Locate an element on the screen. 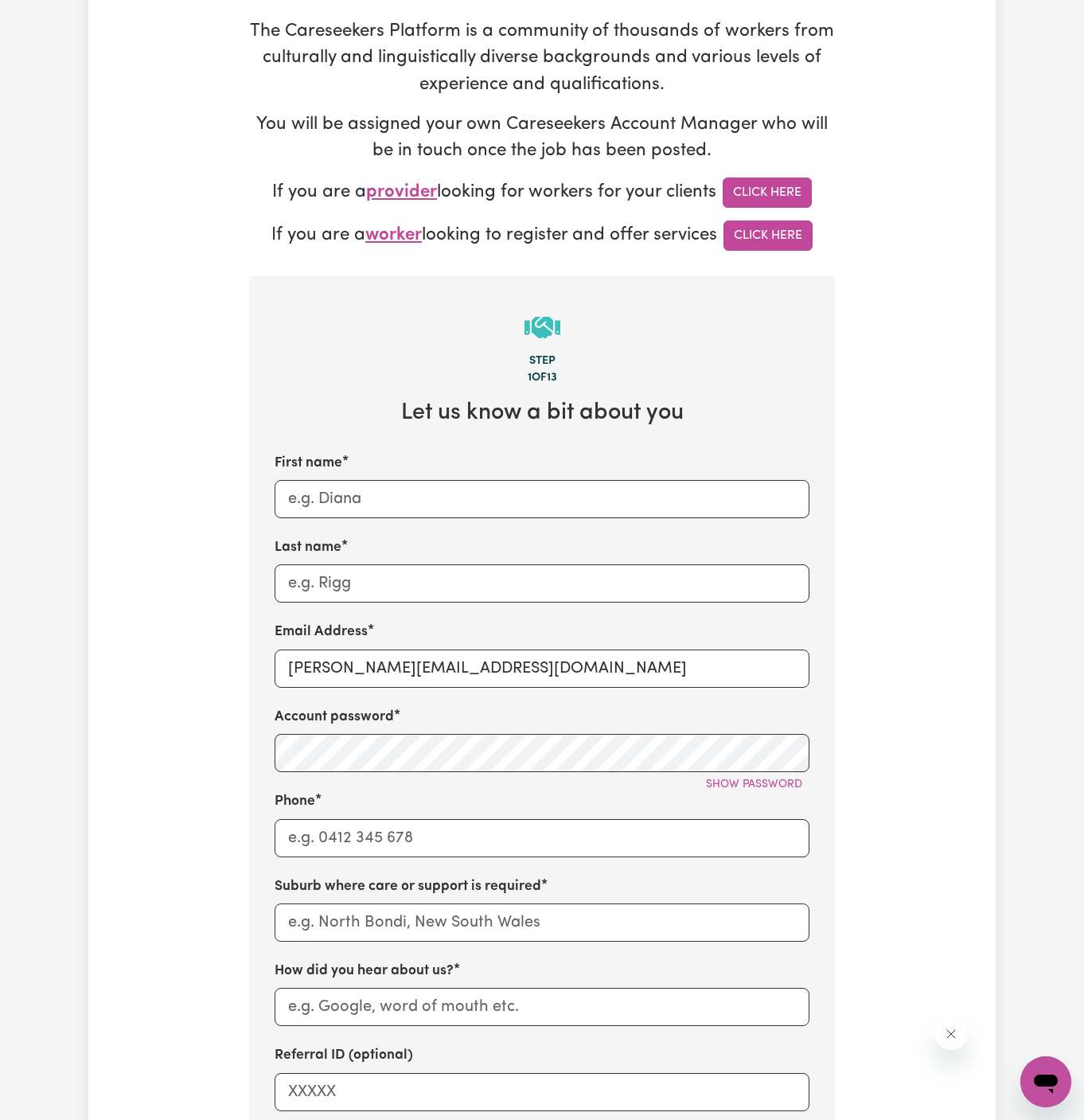 The width and height of the screenshot is (1084, 1120). input: e.g. Diana is located at coordinates (542, 499).